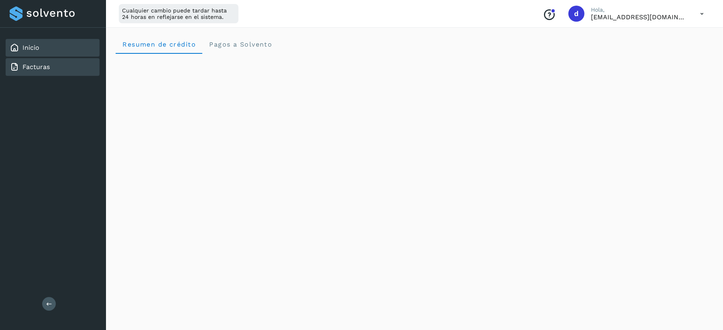 The height and width of the screenshot is (330, 723). Describe the element at coordinates (31, 47) in the screenshot. I see `a: Inicio` at that location.